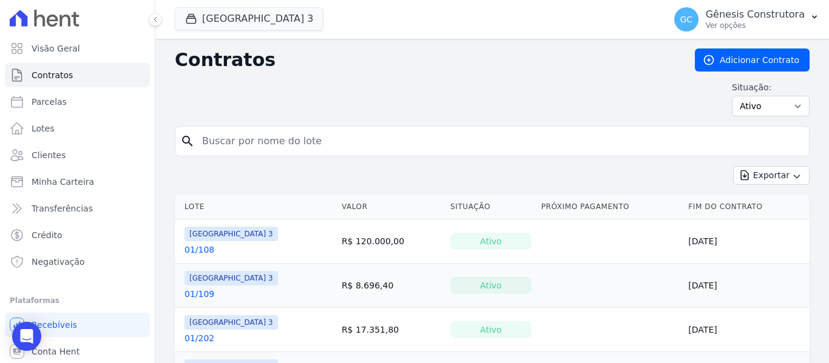  Describe the element at coordinates (77, 182) in the screenshot. I see `a: Minha Carteira` at that location.